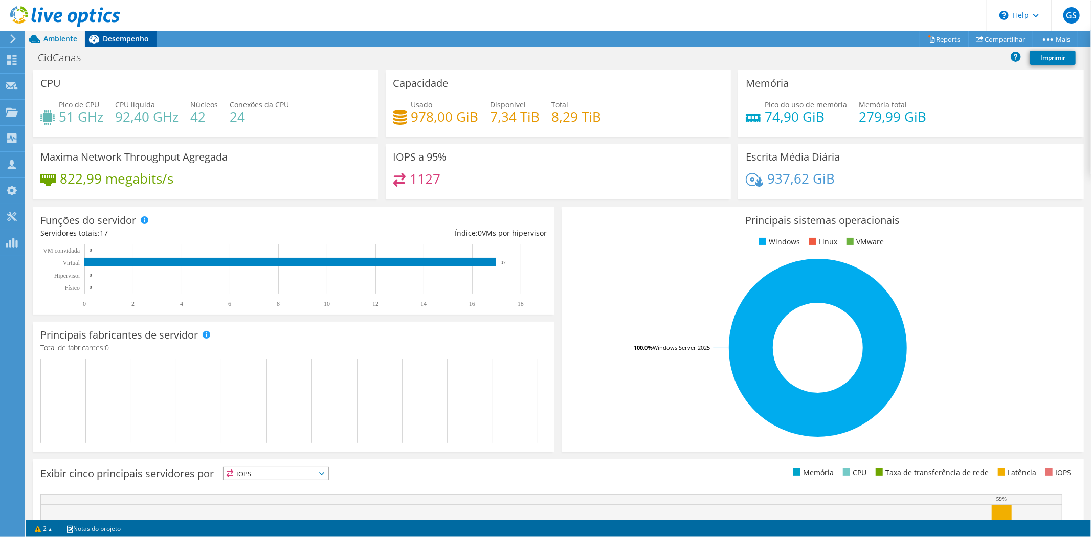 The height and width of the screenshot is (537, 1091). What do you see at coordinates (135, 104) in the screenshot?
I see `span: CPU líquida` at bounding box center [135, 104].